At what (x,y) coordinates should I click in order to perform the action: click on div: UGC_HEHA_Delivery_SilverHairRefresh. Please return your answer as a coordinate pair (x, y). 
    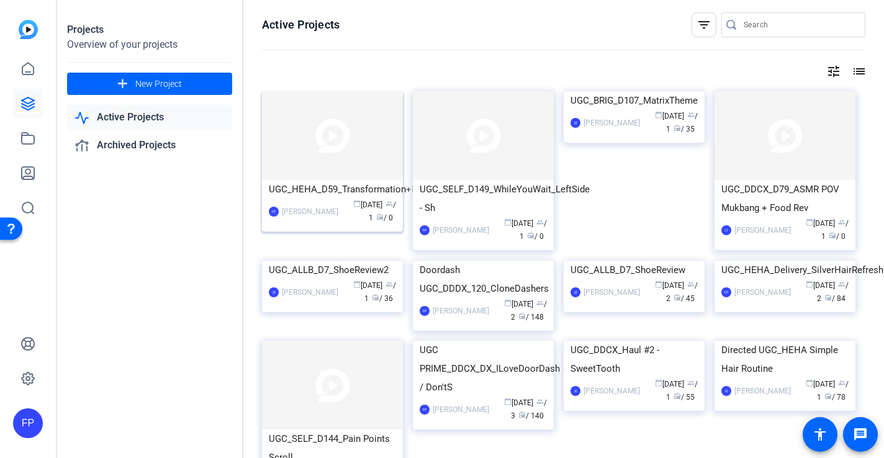
    Looking at the image, I should click on (785, 270).